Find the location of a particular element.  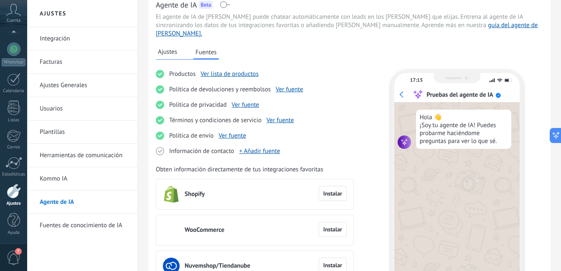

span: Shopify is located at coordinates (195, 195).